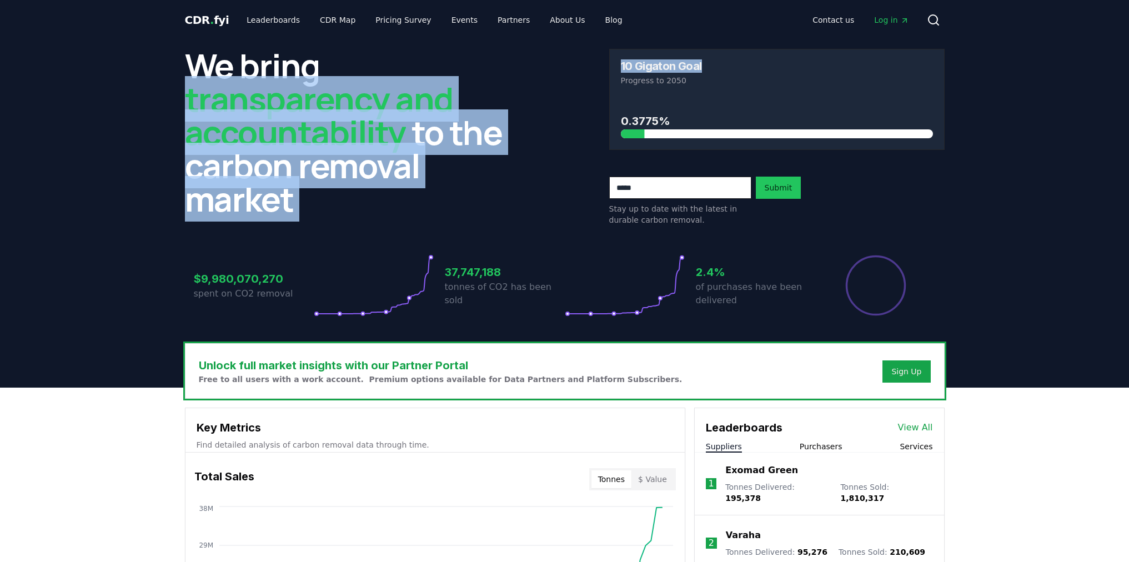 The width and height of the screenshot is (1129, 562). I want to click on a: Pricing Survey, so click(403, 20).